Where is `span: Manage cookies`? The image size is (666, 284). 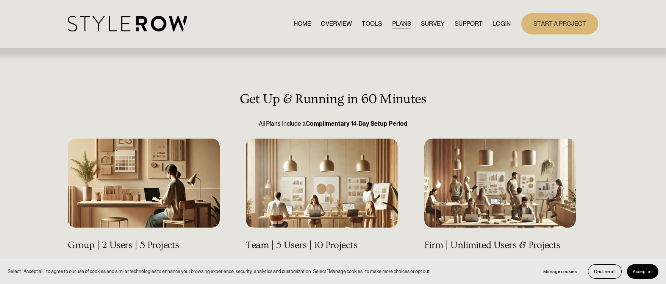
span: Manage cookies is located at coordinates (560, 272).